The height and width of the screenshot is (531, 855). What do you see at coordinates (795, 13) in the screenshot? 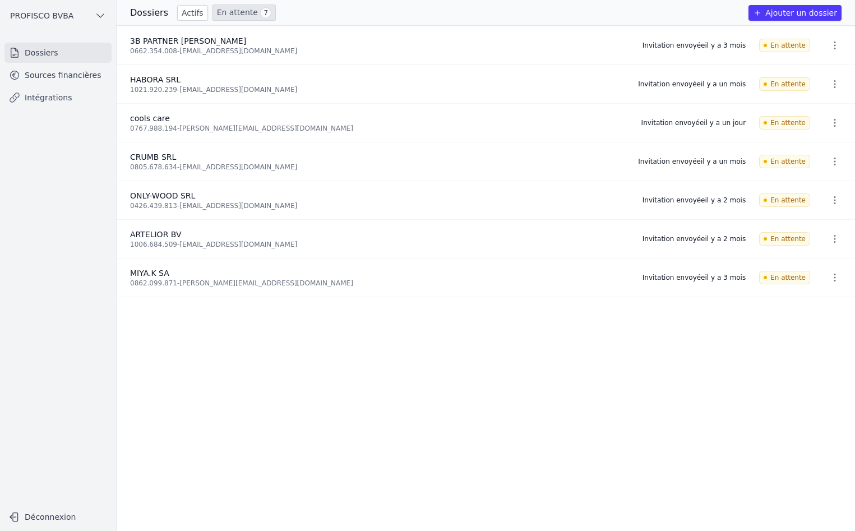
I see `button: Ajouter un dossier` at bounding box center [795, 13].